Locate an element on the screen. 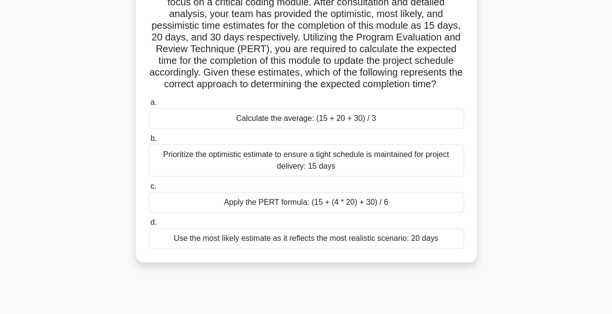 The height and width of the screenshot is (314, 612). div: Prioritize the optimistic estimate to ensure a tight schedule is maintained for project delivery:... is located at coordinates (306, 160).